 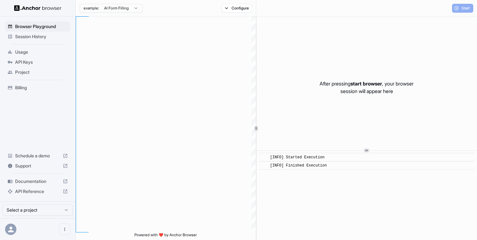 What do you see at coordinates (41, 26) in the screenshot?
I see `span: Browser Playground` at bounding box center [41, 26].